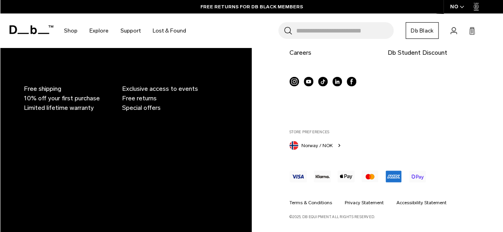 The height and width of the screenshot is (232, 503). What do you see at coordinates (417, 53) in the screenshot?
I see `a: Db Student Discount` at bounding box center [417, 53].